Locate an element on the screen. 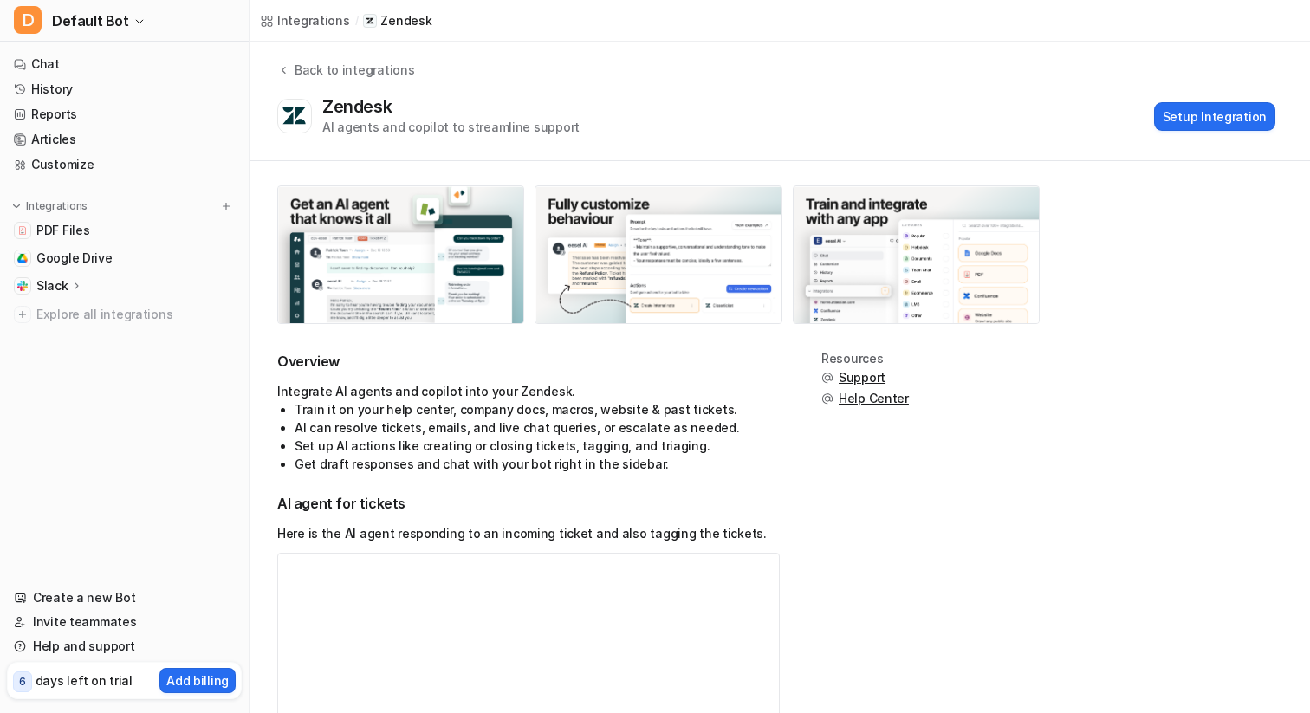  span: Google Drive is located at coordinates (75, 258).